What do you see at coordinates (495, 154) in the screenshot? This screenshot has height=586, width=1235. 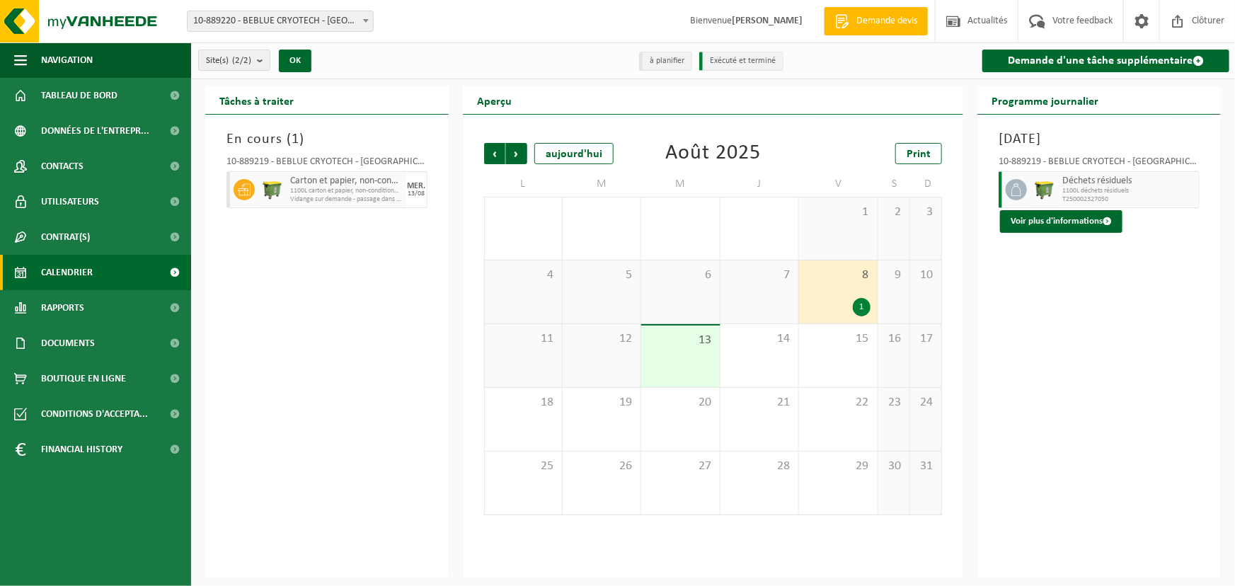 I see `span: Précédent` at bounding box center [495, 154].